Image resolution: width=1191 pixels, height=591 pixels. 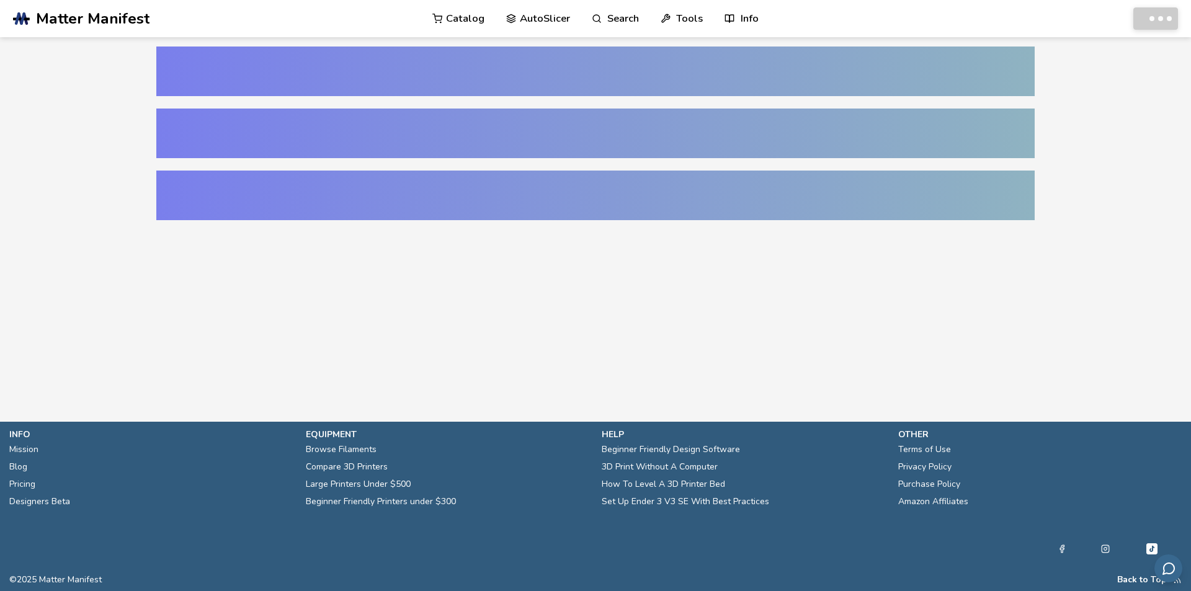 I want to click on a: Large Printers Under $500, so click(x=358, y=485).